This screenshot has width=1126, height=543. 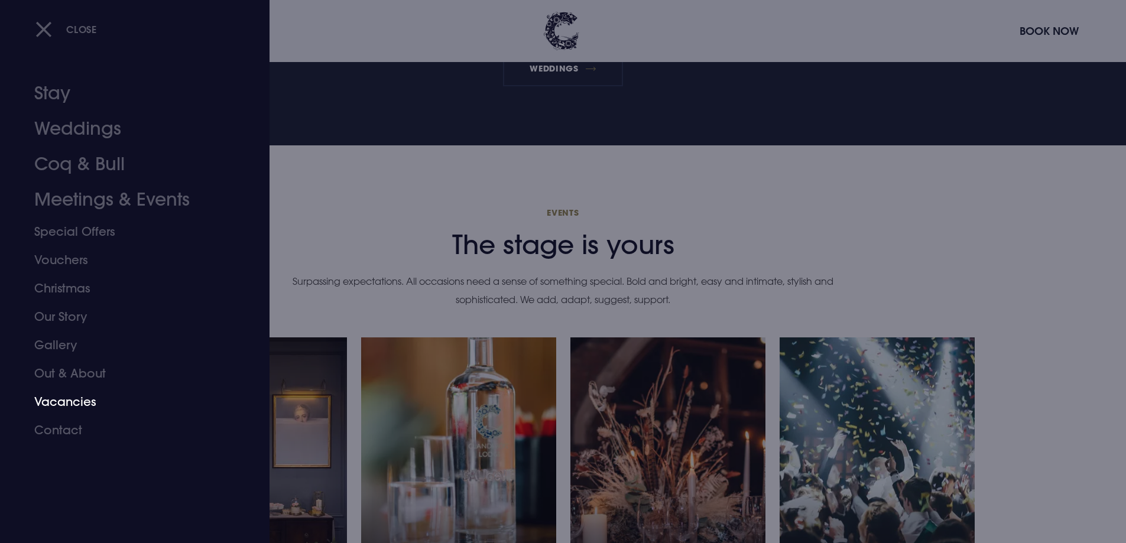 What do you see at coordinates (128, 317) in the screenshot?
I see `a: Our Story` at bounding box center [128, 317].